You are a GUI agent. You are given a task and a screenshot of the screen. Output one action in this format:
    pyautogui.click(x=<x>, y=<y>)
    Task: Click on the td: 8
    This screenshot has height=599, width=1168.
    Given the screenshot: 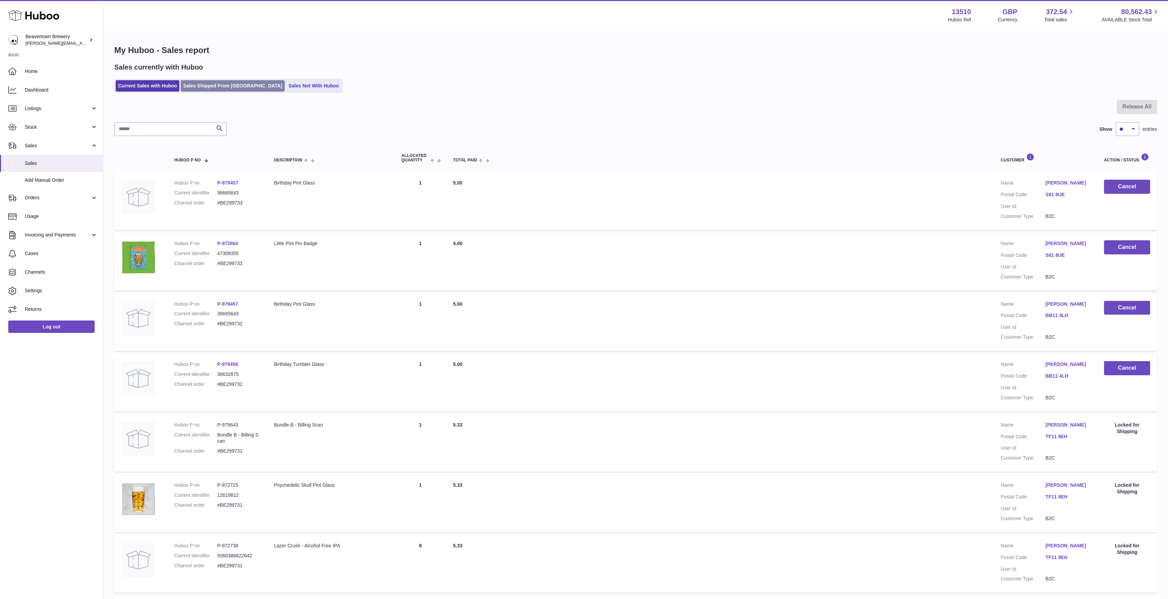 What is the action you would take?
    pyautogui.click(x=420, y=564)
    